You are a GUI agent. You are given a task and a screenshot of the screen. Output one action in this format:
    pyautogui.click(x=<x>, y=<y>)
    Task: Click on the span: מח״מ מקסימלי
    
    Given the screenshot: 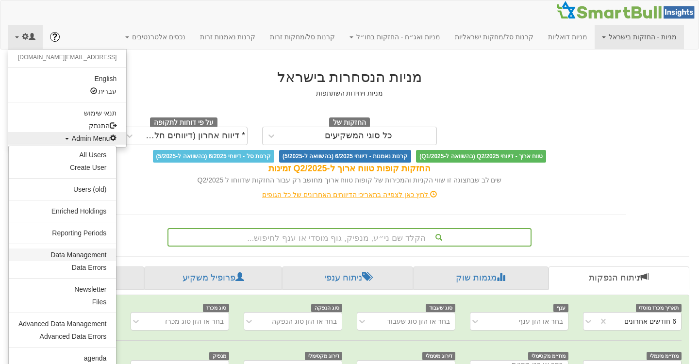 What is the action you would take?
    pyautogui.click(x=548, y=356)
    